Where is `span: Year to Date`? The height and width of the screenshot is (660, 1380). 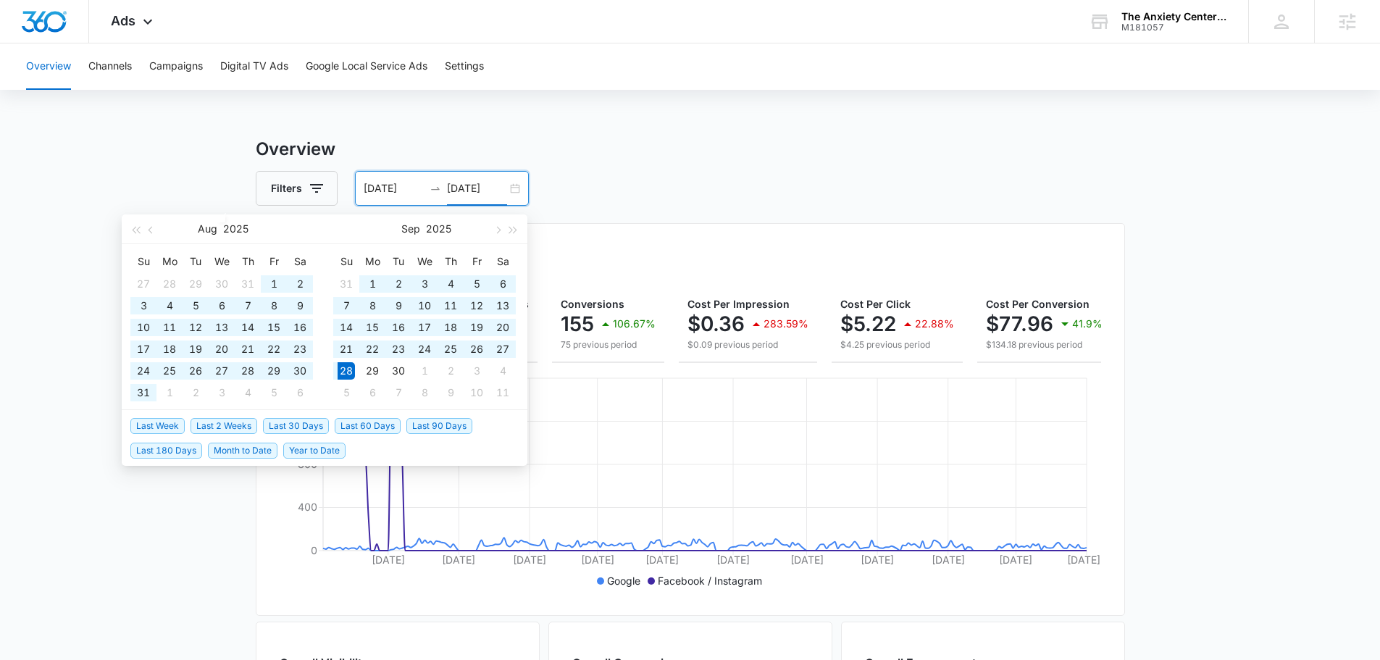 span: Year to Date is located at coordinates (314, 450).